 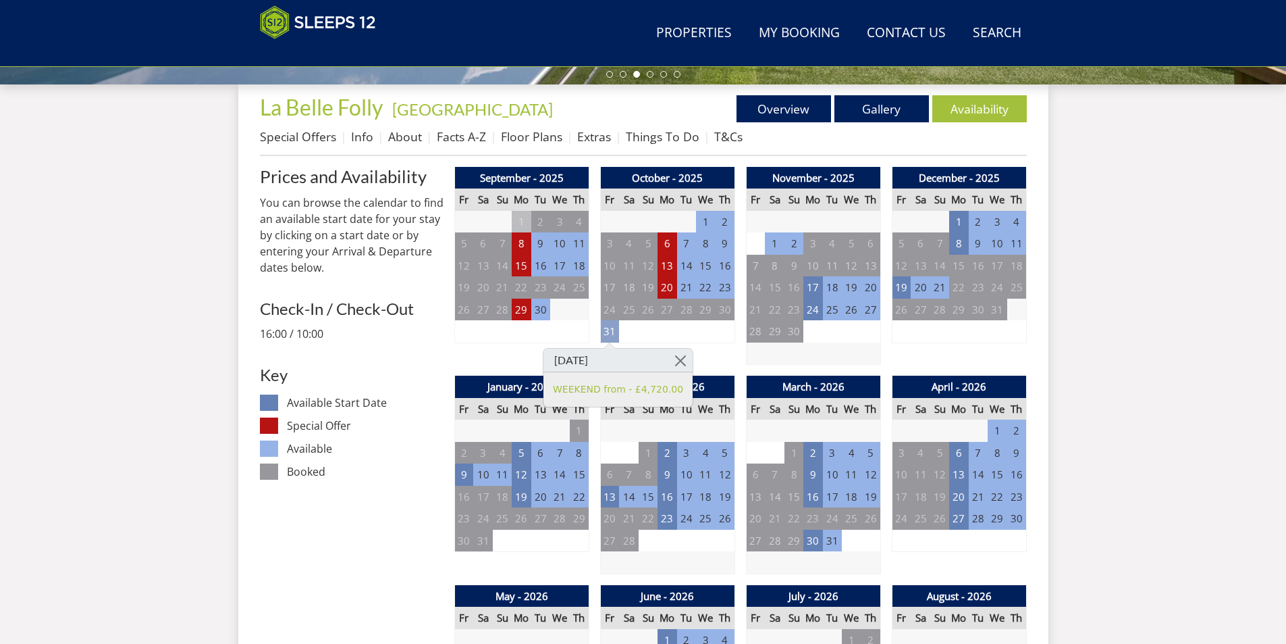 I want to click on a: Gallery, so click(x=882, y=109).